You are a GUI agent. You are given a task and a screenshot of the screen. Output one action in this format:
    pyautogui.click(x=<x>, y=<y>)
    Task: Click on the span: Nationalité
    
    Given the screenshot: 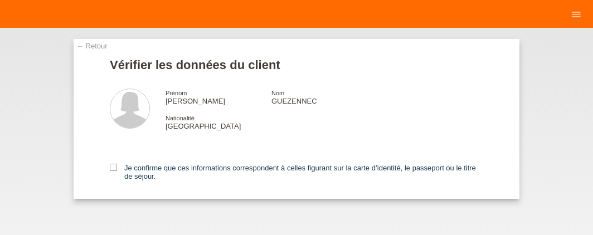 What is the action you would take?
    pyautogui.click(x=180, y=118)
    